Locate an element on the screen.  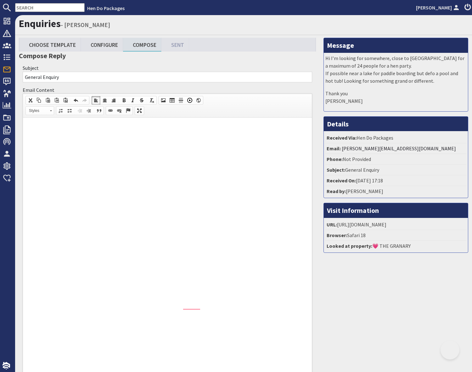
a: Align Right is located at coordinates (113, 100).